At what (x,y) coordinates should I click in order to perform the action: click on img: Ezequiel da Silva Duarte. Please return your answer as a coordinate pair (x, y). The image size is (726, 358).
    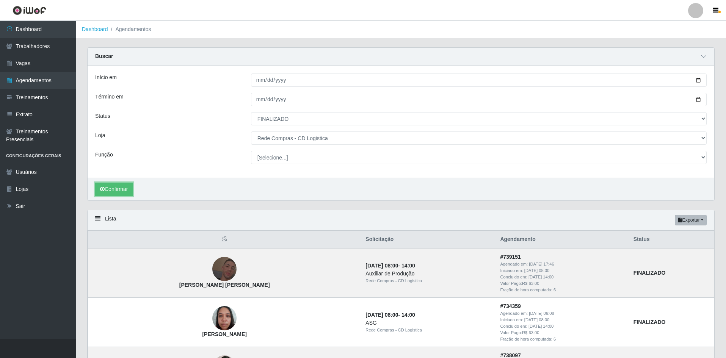
    Looking at the image, I should click on (224, 269).